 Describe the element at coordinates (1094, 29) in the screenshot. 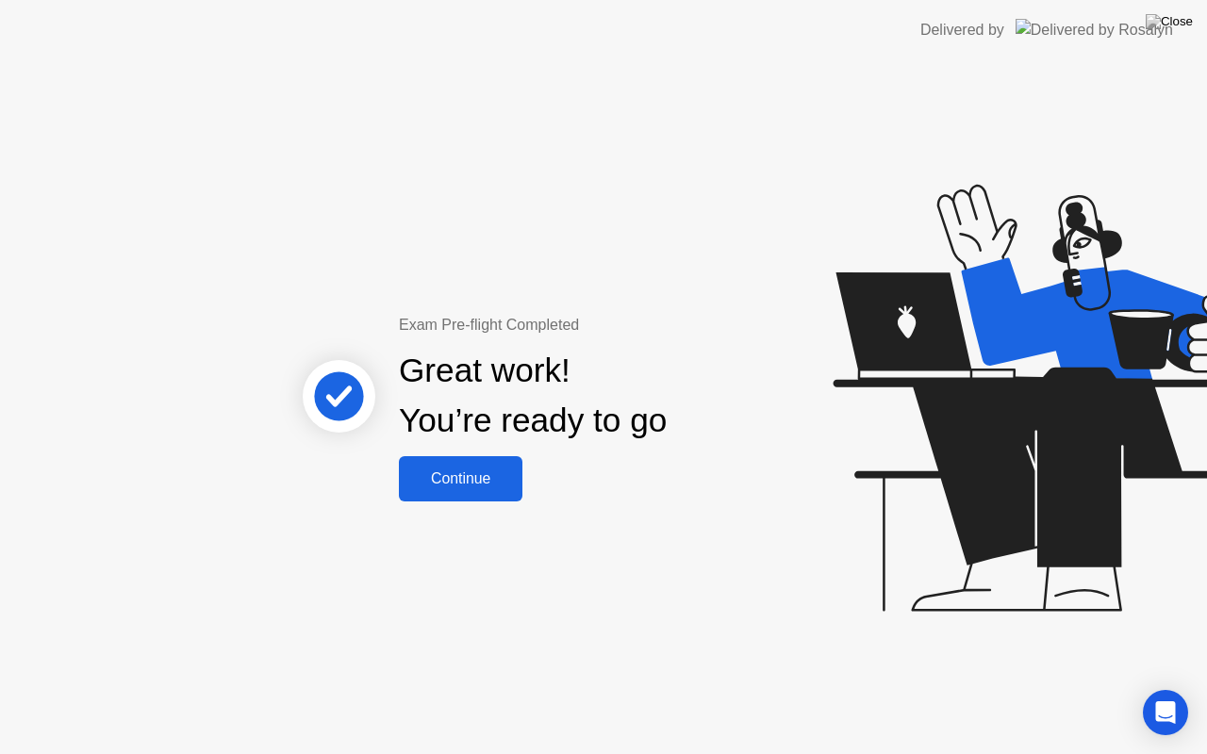

I see `img: Delivered by Rosalyn` at that location.